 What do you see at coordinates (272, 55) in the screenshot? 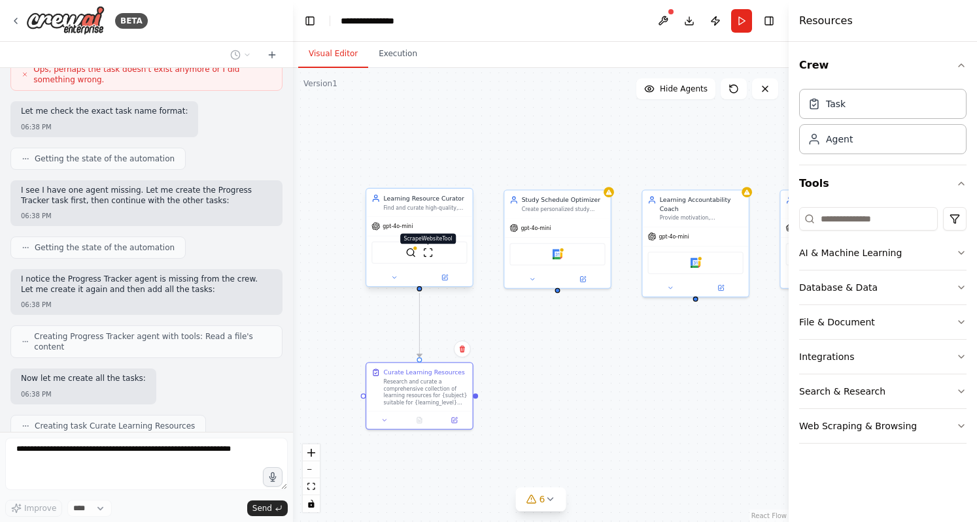
I see `button: Start a new chat` at bounding box center [272, 55].